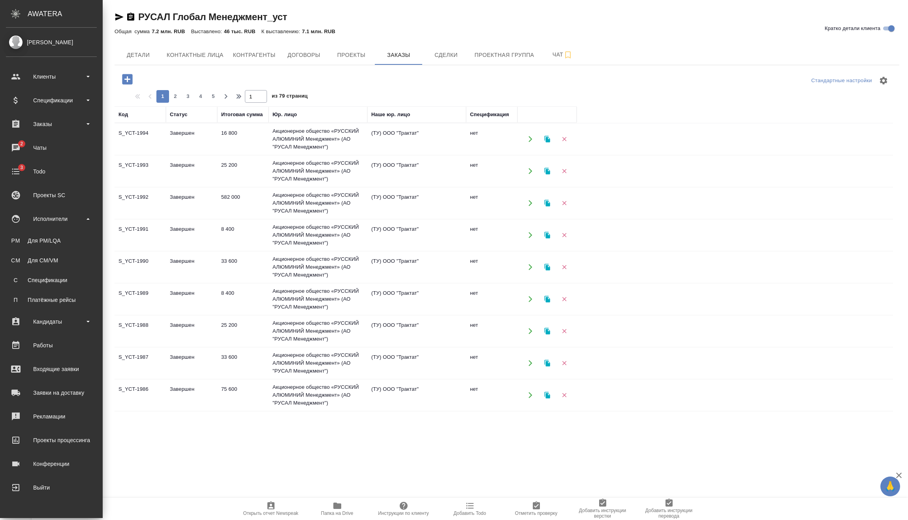 Image resolution: width=908 pixels, height=520 pixels. Describe the element at coordinates (603, 509) in the screenshot. I see `button: Добавить инструкции верстки` at that location.